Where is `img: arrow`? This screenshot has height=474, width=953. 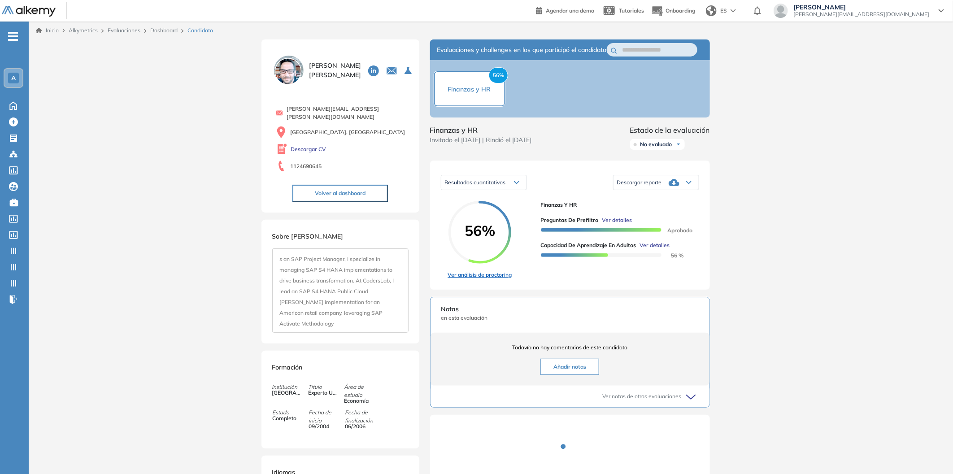 img: arrow is located at coordinates (733, 11).